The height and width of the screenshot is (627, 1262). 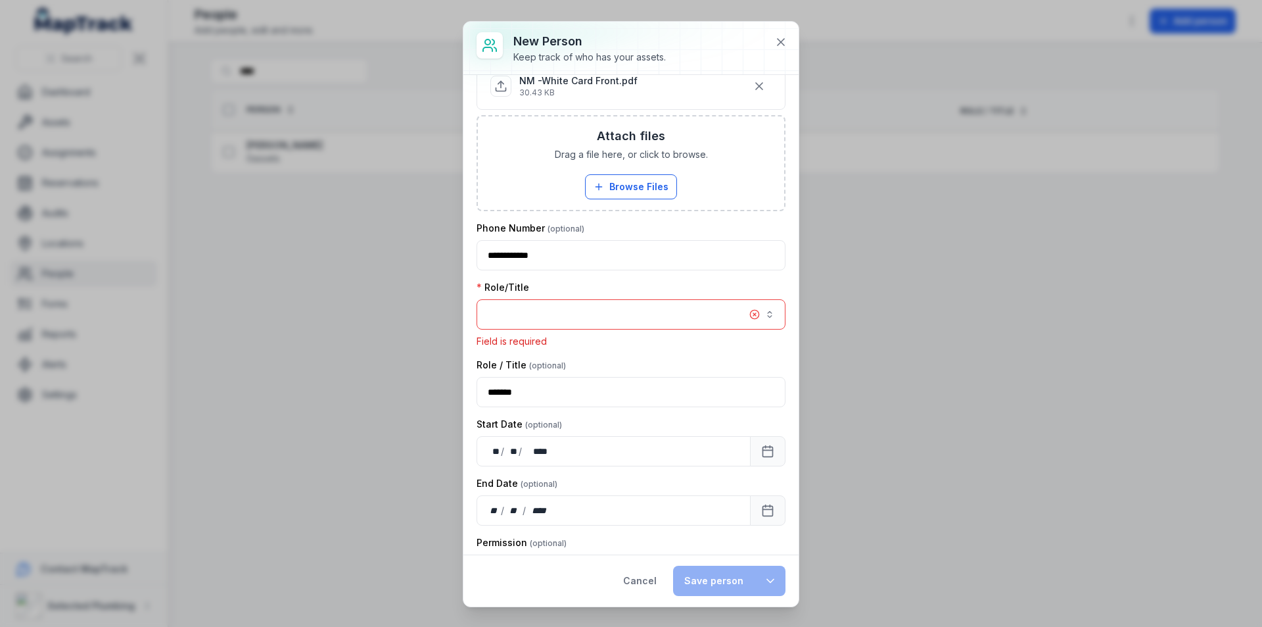 What do you see at coordinates (590, 57) in the screenshot?
I see `div: Keep track of who has your assets.` at bounding box center [590, 57].